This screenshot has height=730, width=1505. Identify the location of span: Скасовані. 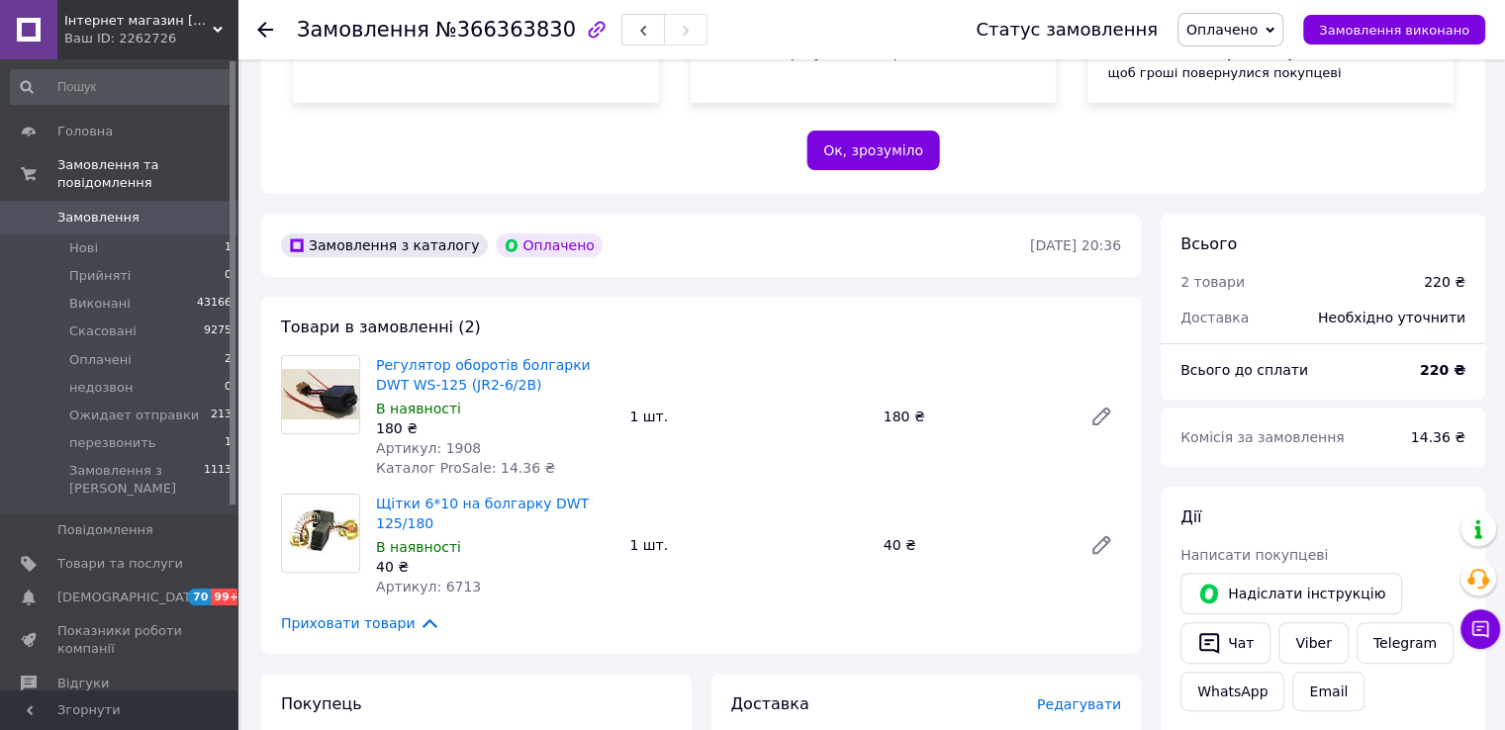
(103, 331).